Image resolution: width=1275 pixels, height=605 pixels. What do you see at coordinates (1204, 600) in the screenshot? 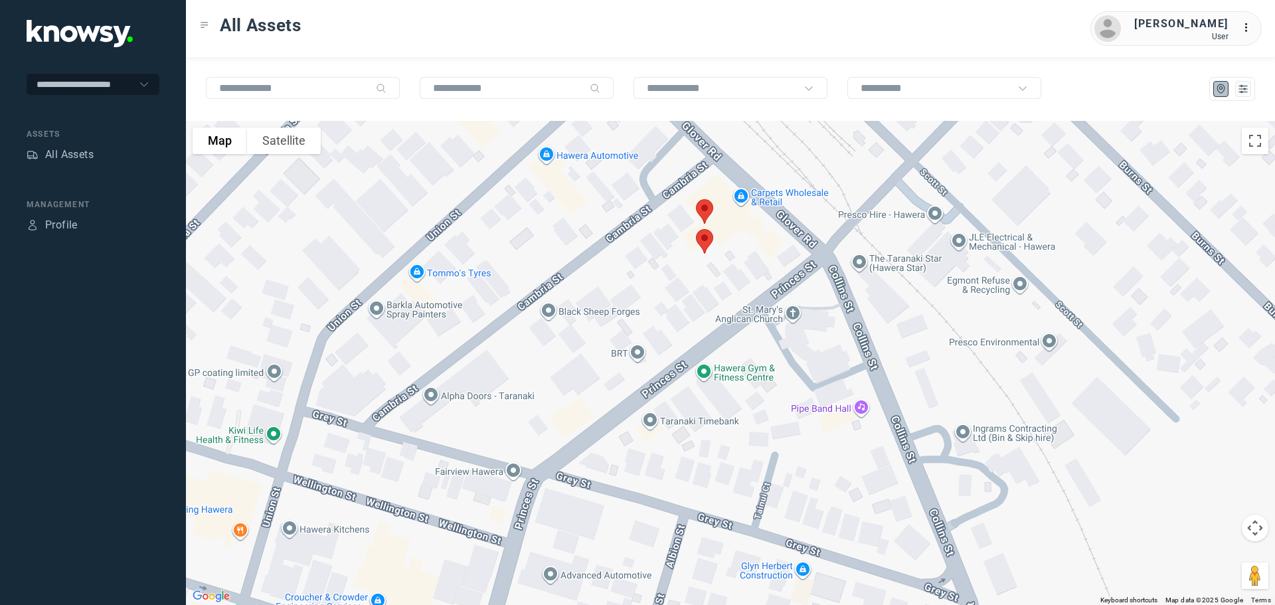
I see `span: Map data ©2025 Google` at bounding box center [1204, 600].